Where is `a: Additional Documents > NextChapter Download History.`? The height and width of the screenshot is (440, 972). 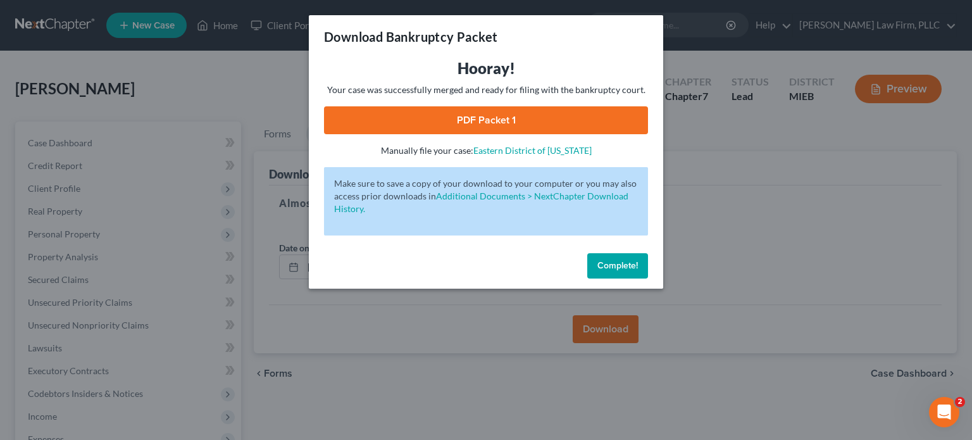 a: Additional Documents > NextChapter Download History. is located at coordinates (481, 202).